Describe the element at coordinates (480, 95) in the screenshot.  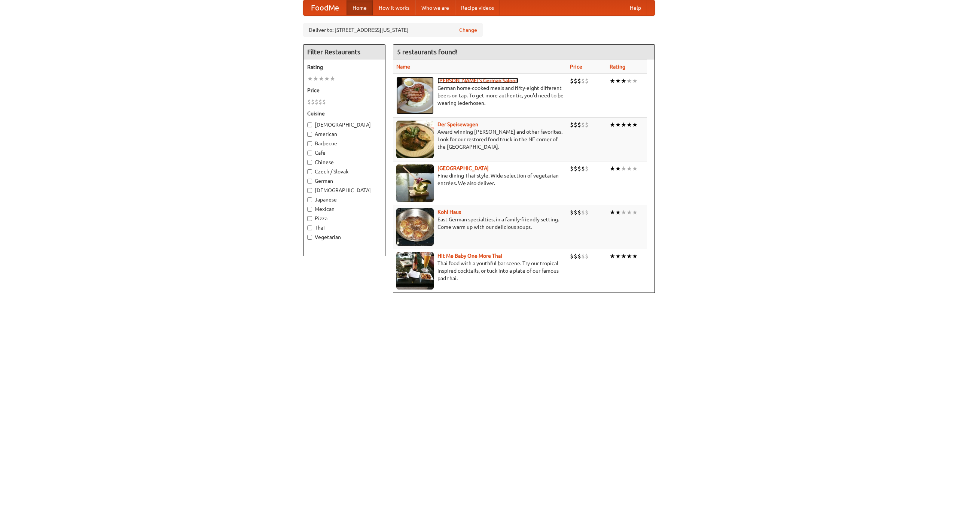
I see `p: German home-cooked meals and fifty-eight different beers on tap. To get more authentic, you'd nee...` at that location.